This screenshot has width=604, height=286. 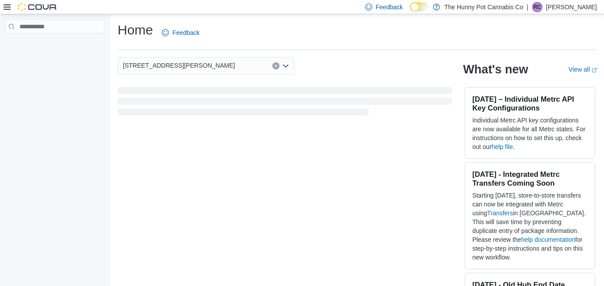 What do you see at coordinates (55, 46) in the screenshot?
I see `nav: Complex example` at bounding box center [55, 46].